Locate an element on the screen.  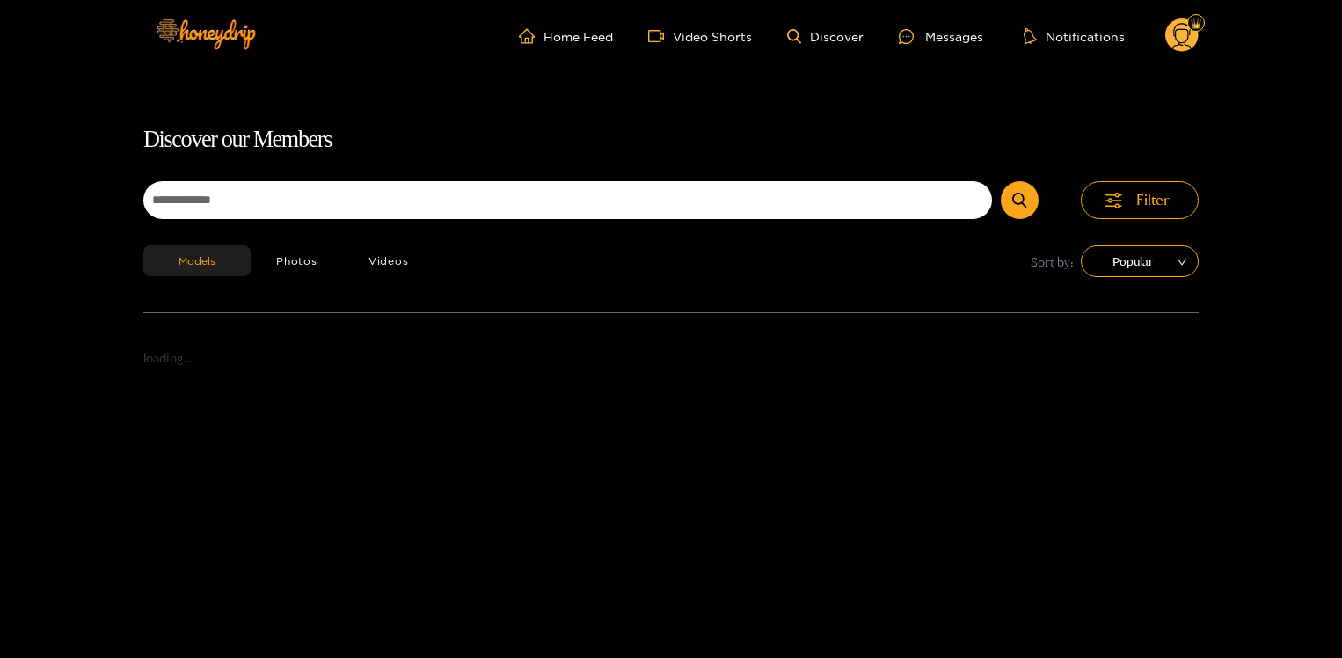
img: Fan Level is located at coordinates (1196, 24).